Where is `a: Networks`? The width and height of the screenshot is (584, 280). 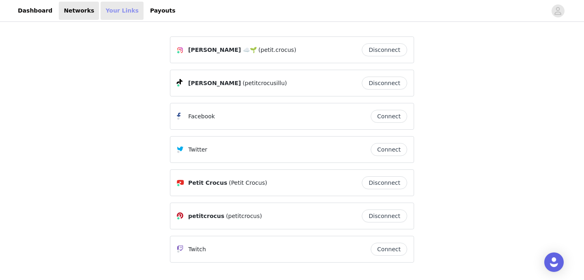
a: Networks is located at coordinates (79, 11).